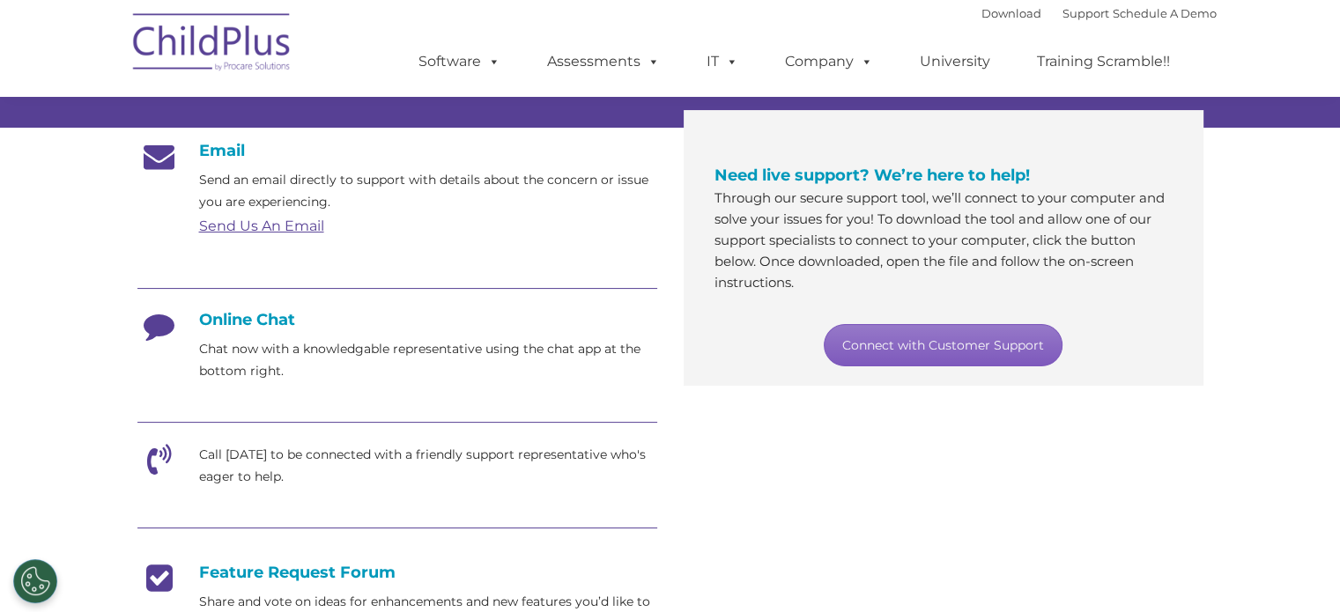 This screenshot has height=612, width=1340. What do you see at coordinates (603, 62) in the screenshot?
I see `a: Assessments` at bounding box center [603, 62].